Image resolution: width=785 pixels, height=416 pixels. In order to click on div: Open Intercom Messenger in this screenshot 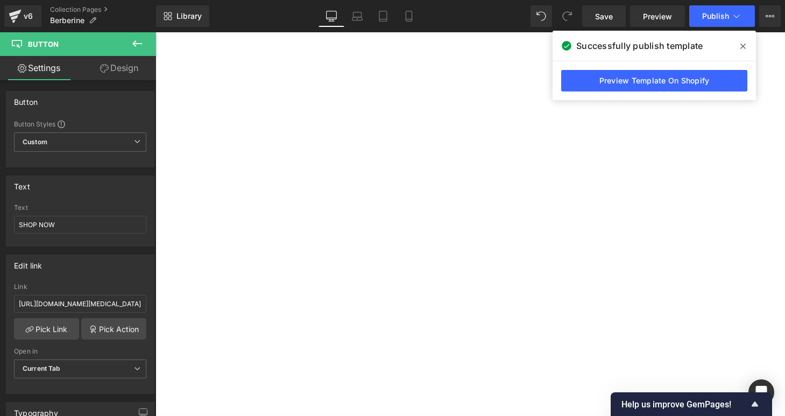, I will do `click(761, 392)`.